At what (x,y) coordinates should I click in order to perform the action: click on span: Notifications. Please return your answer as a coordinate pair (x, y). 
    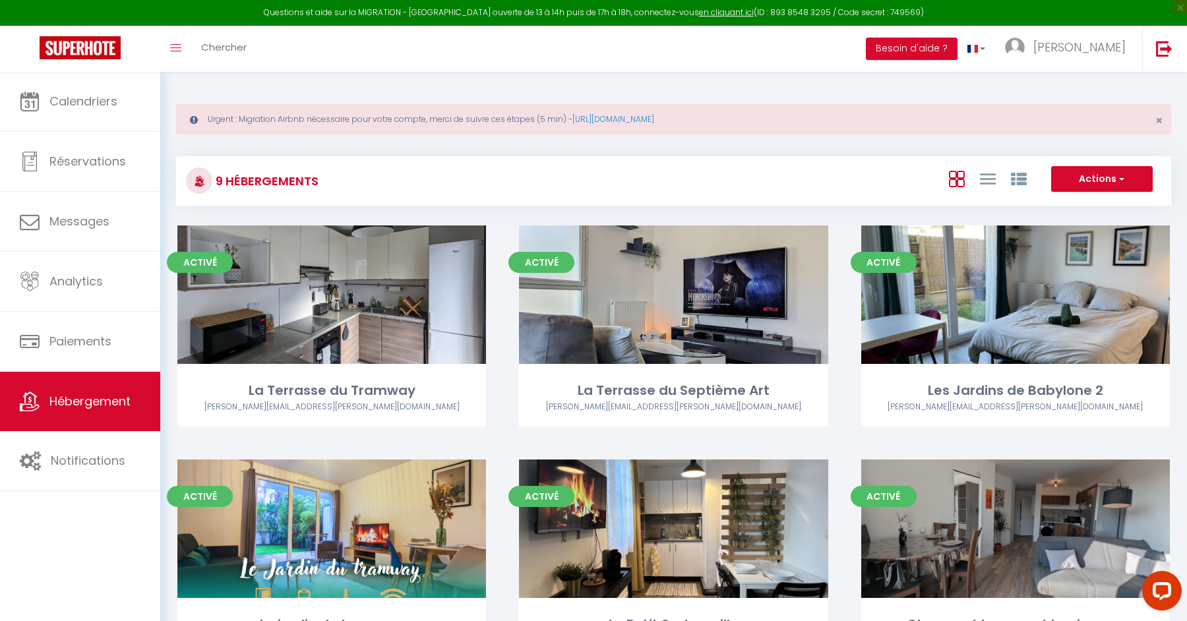
    Looking at the image, I should click on (88, 460).